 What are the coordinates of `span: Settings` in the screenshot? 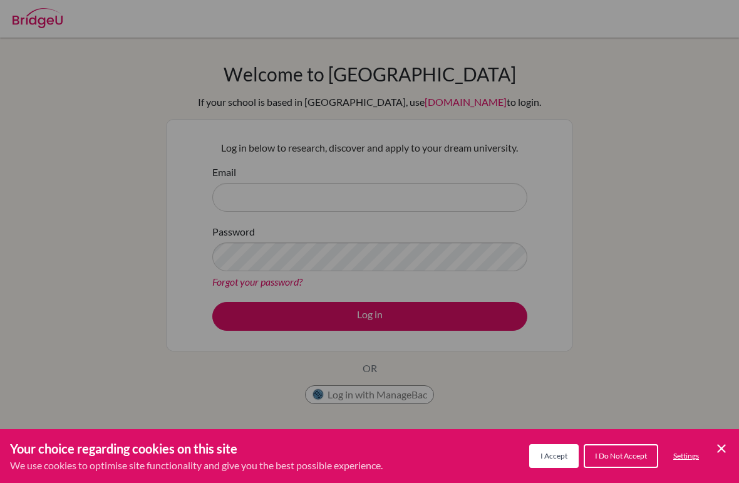 It's located at (685, 455).